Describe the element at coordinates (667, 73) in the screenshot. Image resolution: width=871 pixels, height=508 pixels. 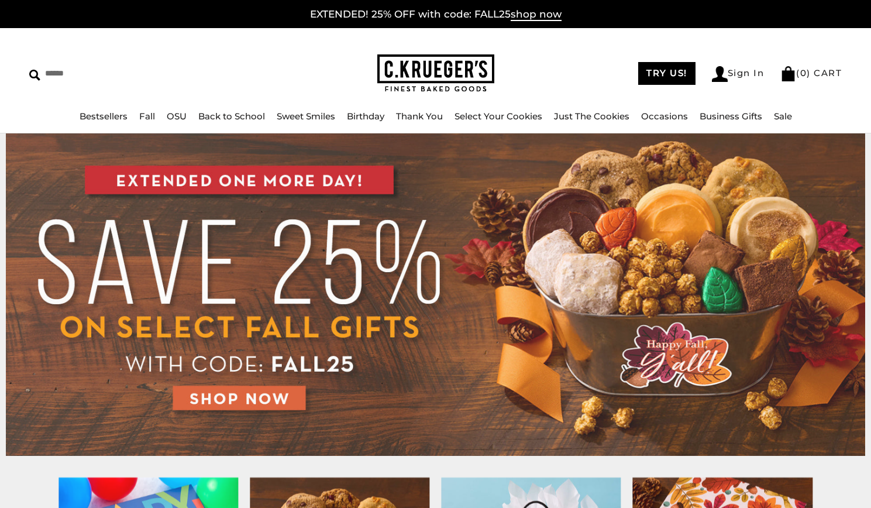
I see `a: TRY US!` at that location.